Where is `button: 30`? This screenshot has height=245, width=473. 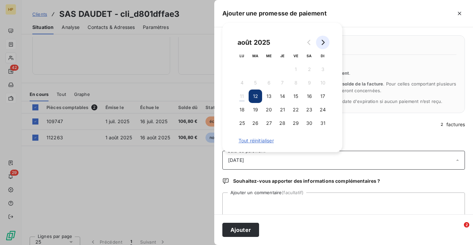
button: 30 is located at coordinates (309, 123).